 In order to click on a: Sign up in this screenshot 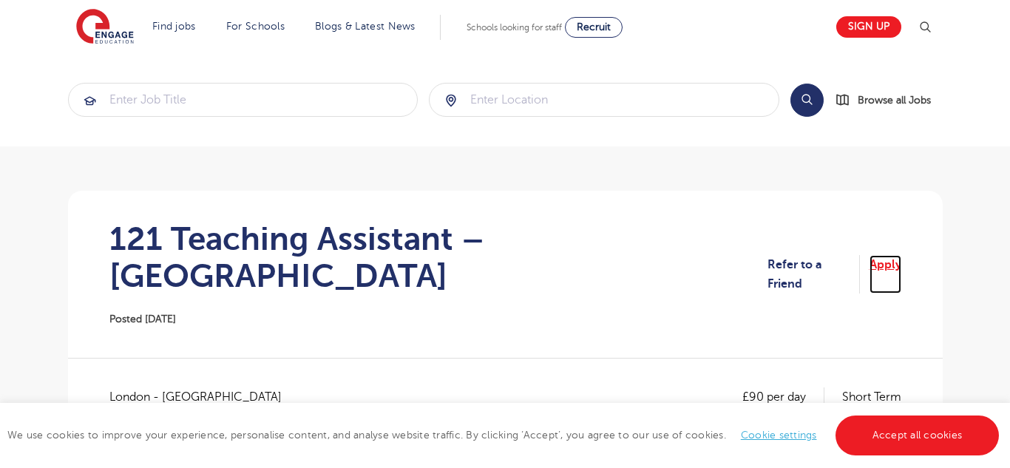, I will do `click(869, 27)`.